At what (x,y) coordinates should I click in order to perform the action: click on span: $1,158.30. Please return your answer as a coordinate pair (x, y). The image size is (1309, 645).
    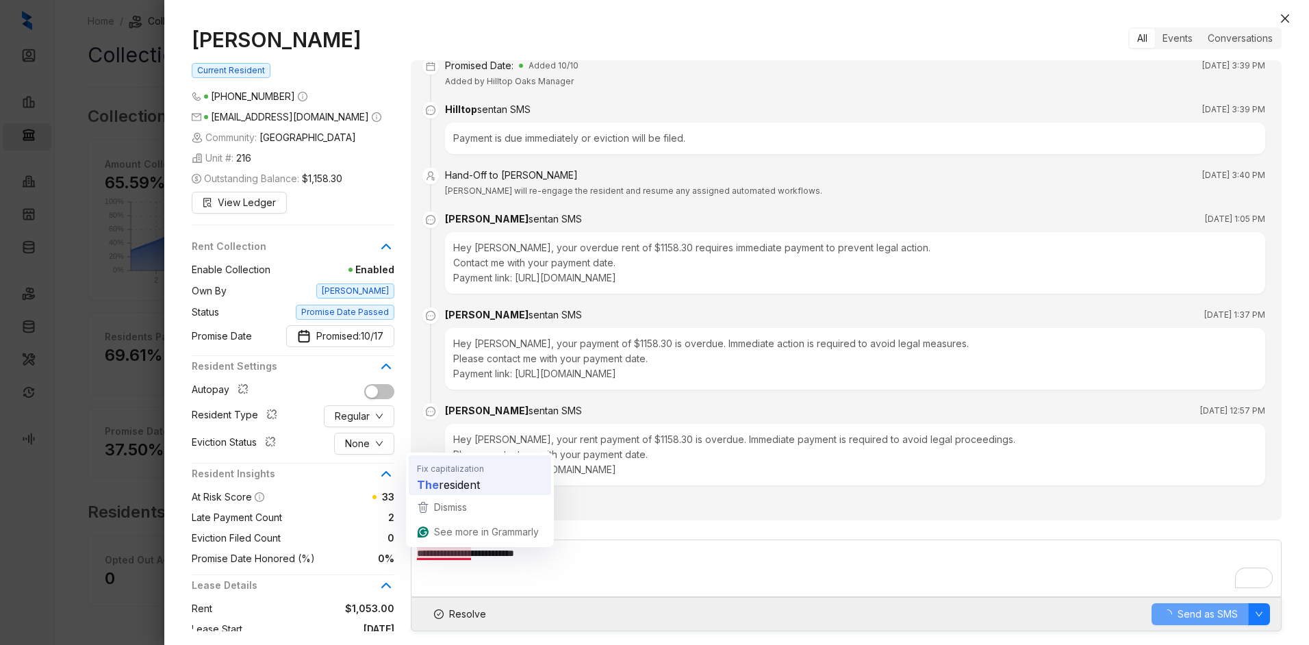
    Looking at the image, I should click on (322, 179).